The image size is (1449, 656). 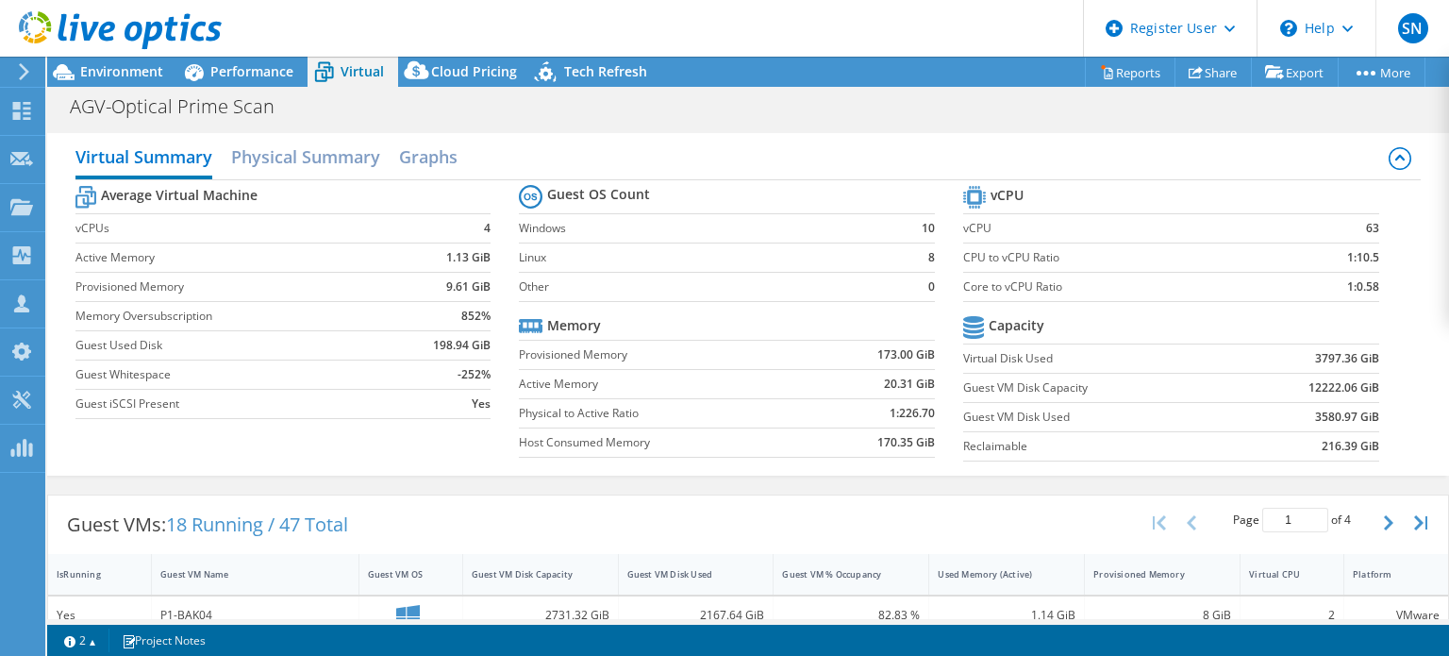 I want to click on b: 1:10.5, so click(x=1364, y=258).